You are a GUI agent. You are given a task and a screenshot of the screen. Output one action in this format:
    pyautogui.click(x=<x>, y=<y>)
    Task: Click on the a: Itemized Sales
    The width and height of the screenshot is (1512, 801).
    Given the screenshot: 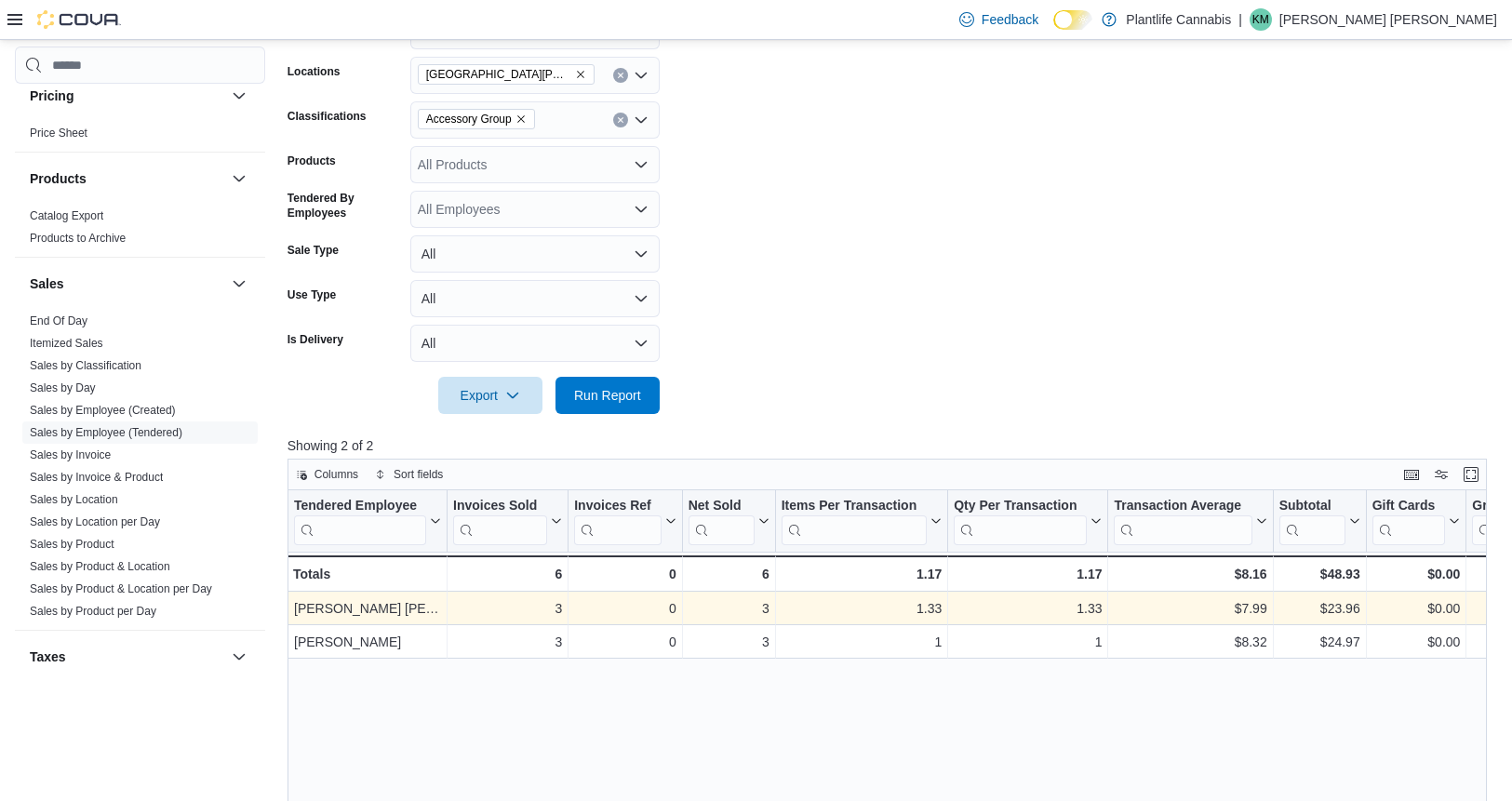 What is the action you would take?
    pyautogui.click(x=66, y=343)
    